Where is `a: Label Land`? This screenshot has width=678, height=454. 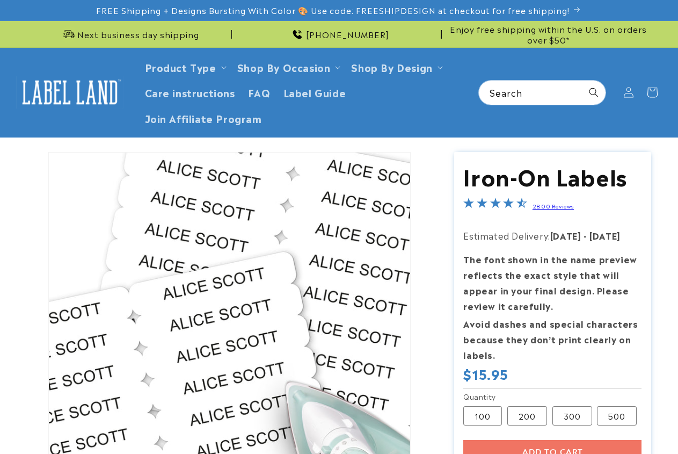
a: Label Land is located at coordinates (70, 92).